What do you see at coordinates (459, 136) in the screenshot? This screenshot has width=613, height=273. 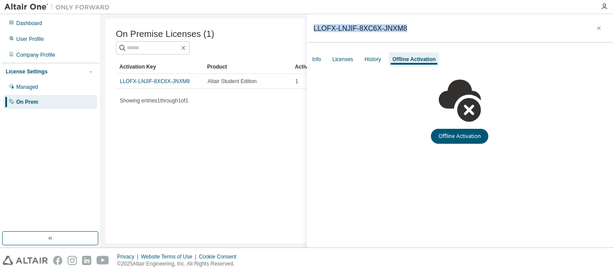 I see `button: Offline Activation` at bounding box center [459, 136].